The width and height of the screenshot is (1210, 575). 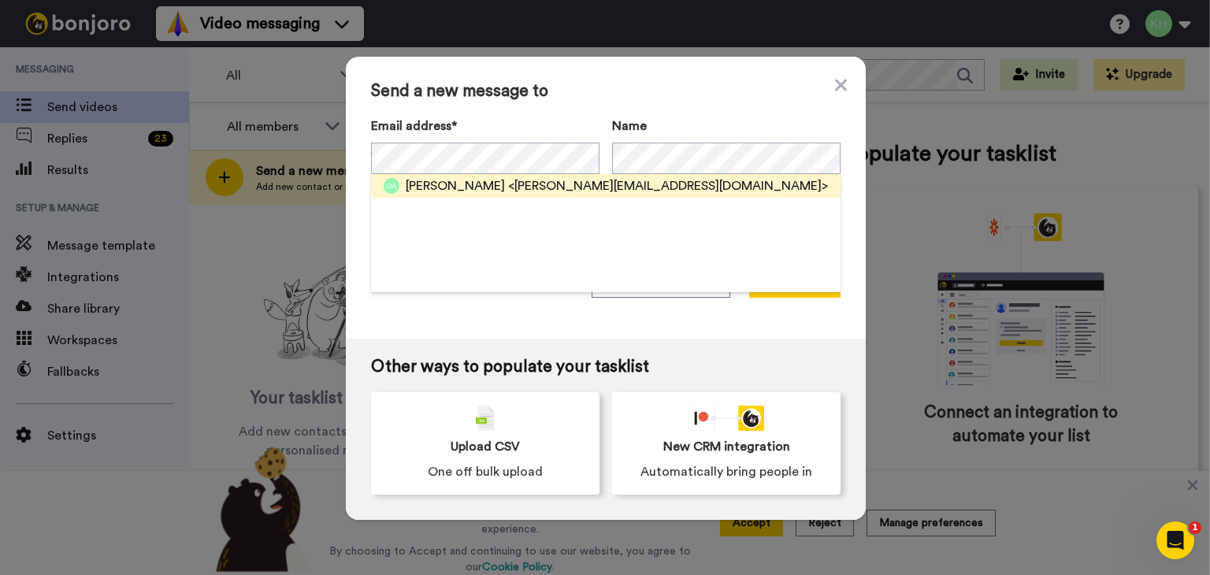 I want to click on span: Send a new message to, so click(x=606, y=91).